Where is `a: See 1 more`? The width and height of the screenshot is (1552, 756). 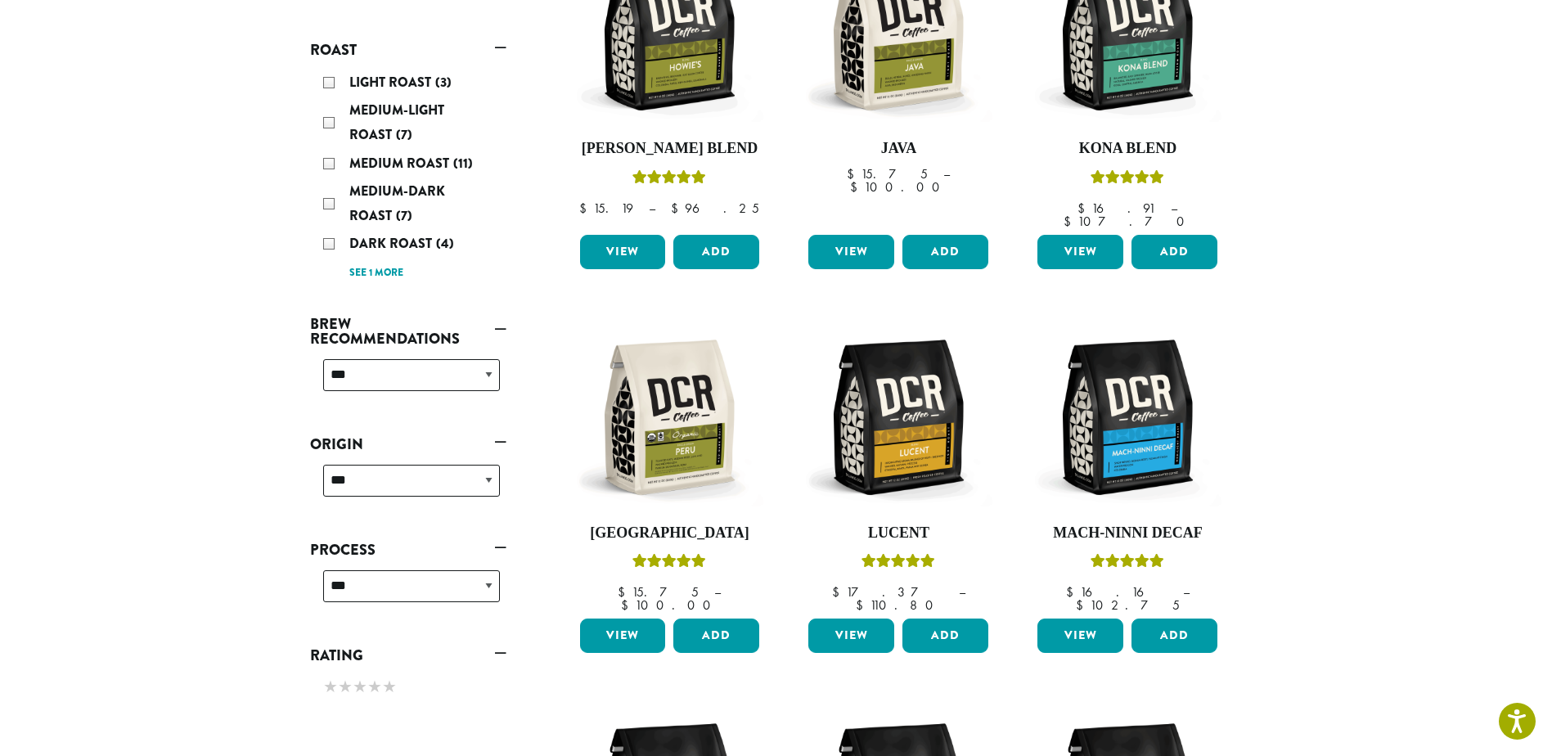
a: See 1 more is located at coordinates (376, 273).